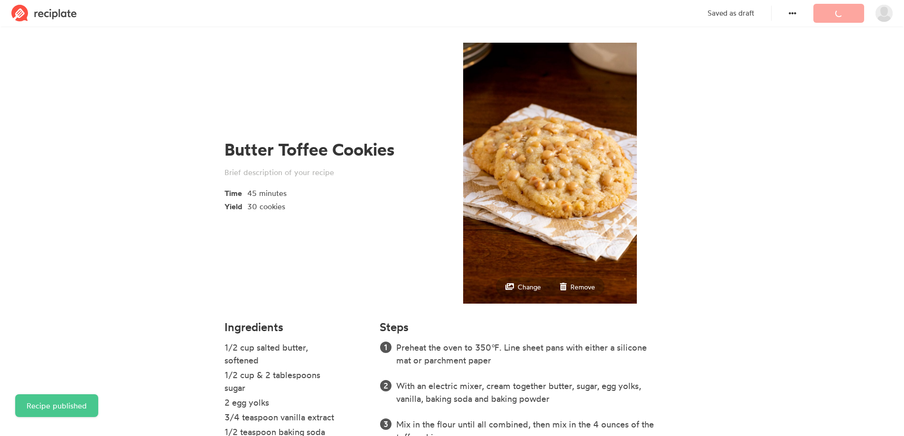  Describe the element at coordinates (550, 173) in the screenshot. I see `img: 2Q==` at that location.